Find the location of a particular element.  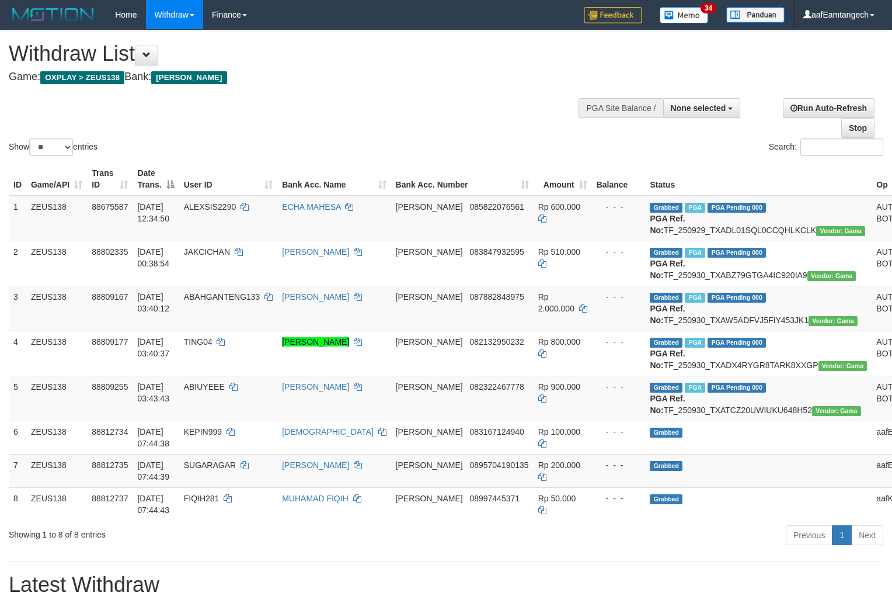

span: None selected is located at coordinates (699, 108).